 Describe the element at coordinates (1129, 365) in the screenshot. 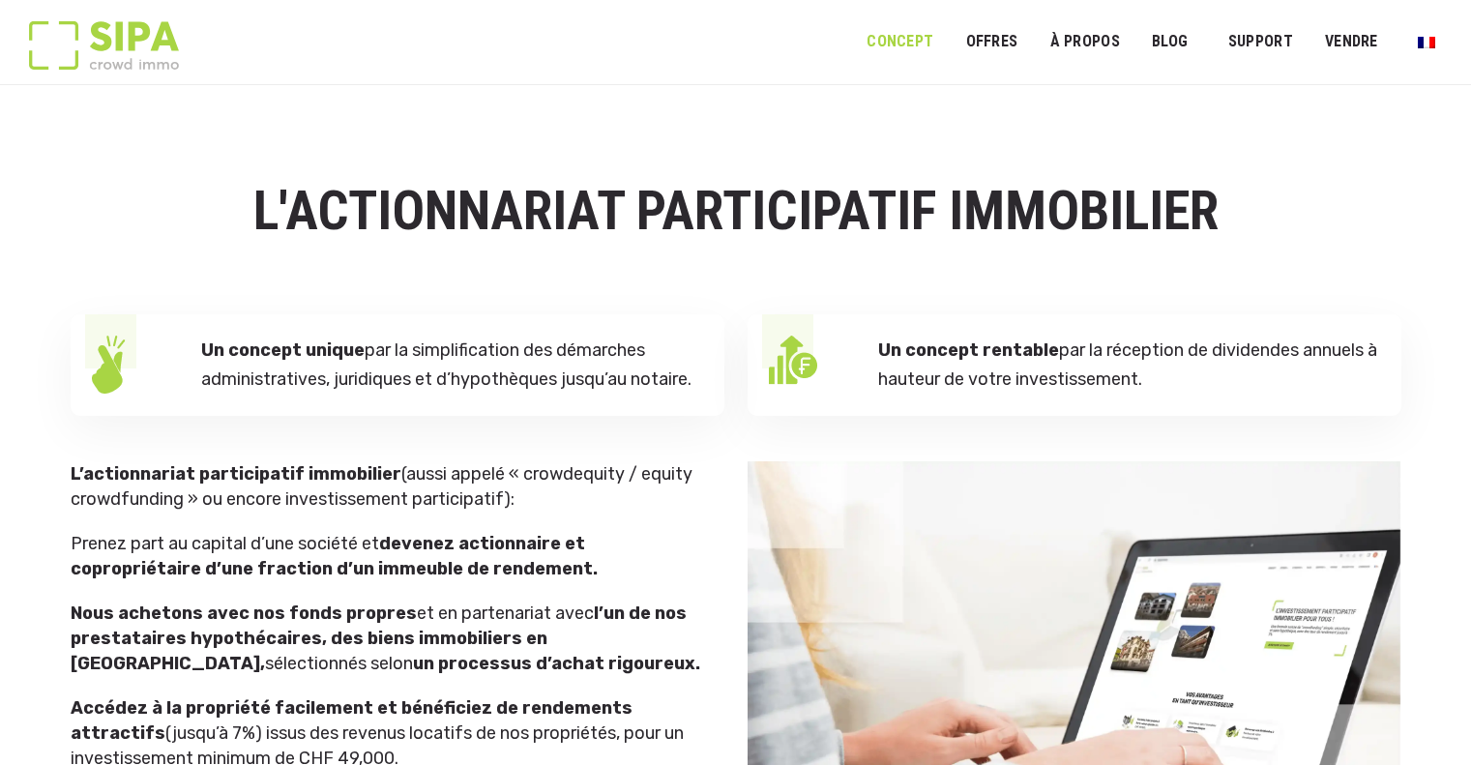

I see `p: par la réception de dividendes annuels à hauteur de votre investissement.` at that location.